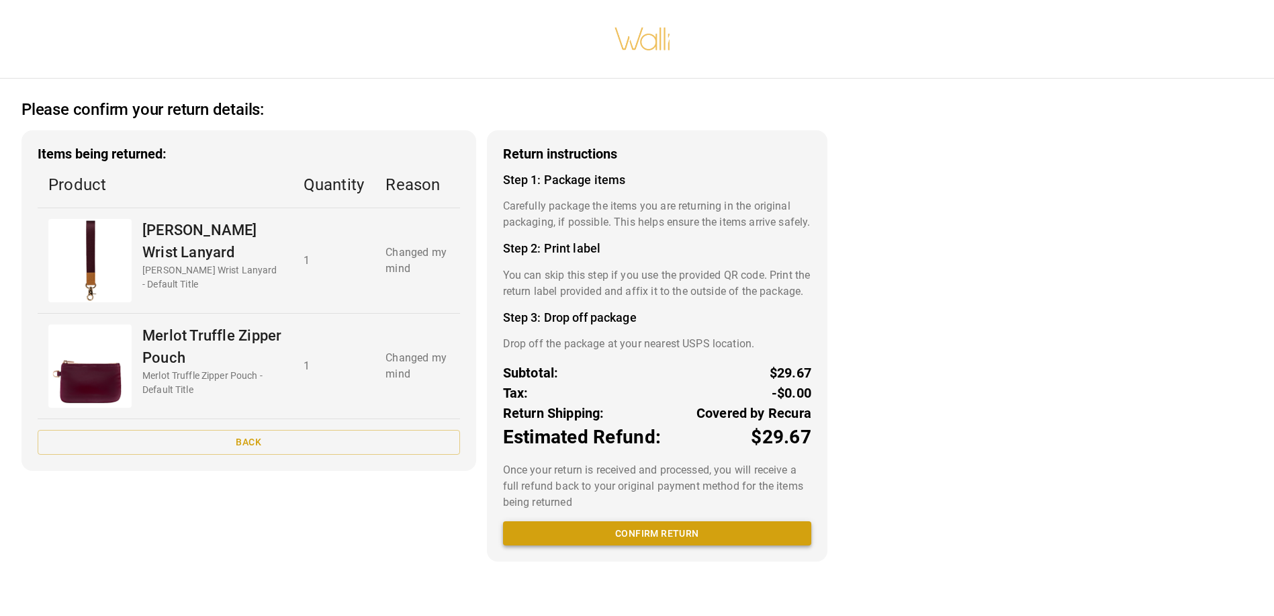 The width and height of the screenshot is (1274, 616). I want to click on p: Product, so click(165, 185).